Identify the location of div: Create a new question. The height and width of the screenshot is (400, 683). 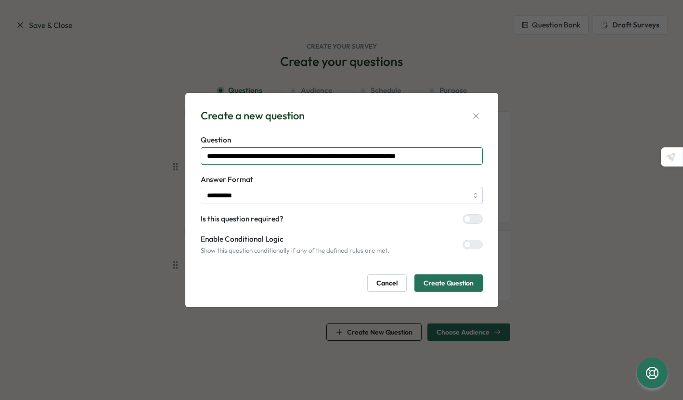
(253, 115).